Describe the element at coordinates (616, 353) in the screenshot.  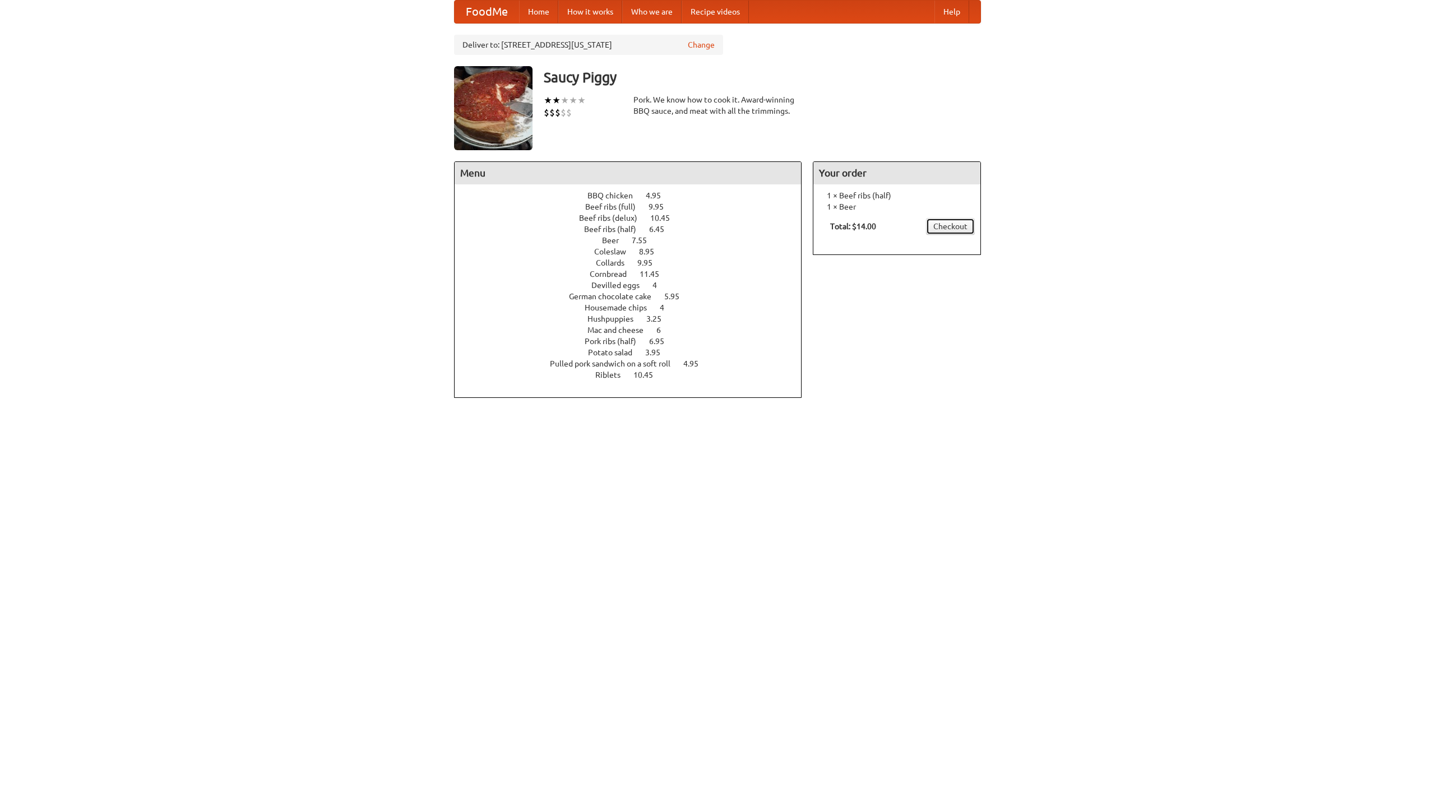
I see `span: Potato salad` at that location.